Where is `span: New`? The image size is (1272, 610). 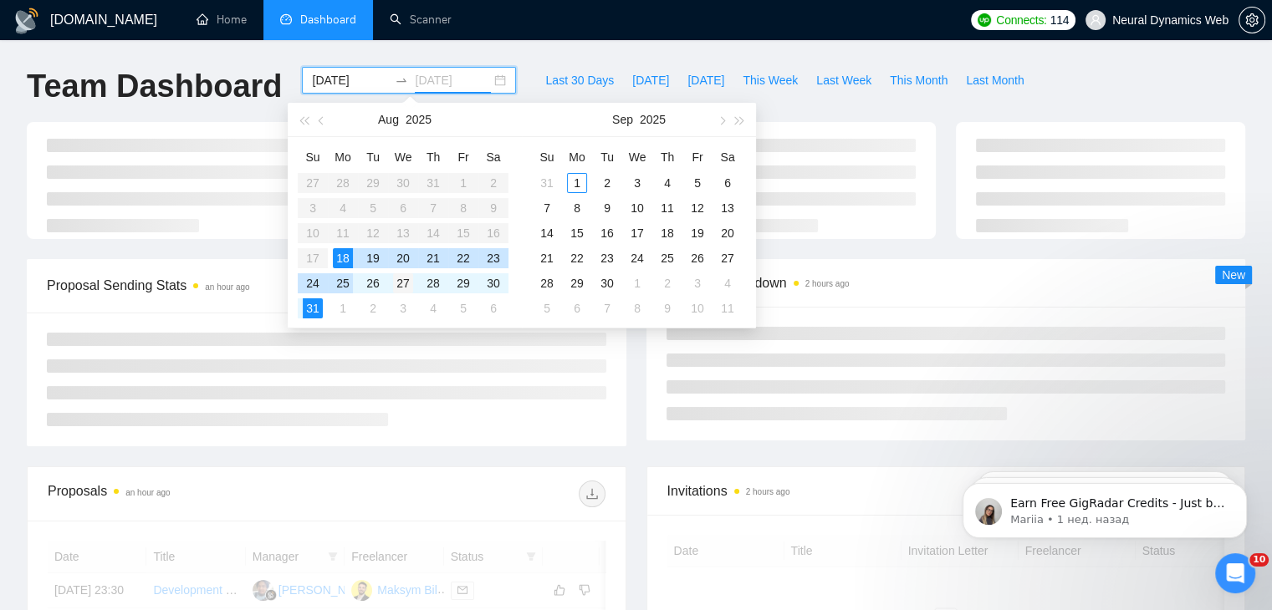
span: New is located at coordinates (1233, 275).